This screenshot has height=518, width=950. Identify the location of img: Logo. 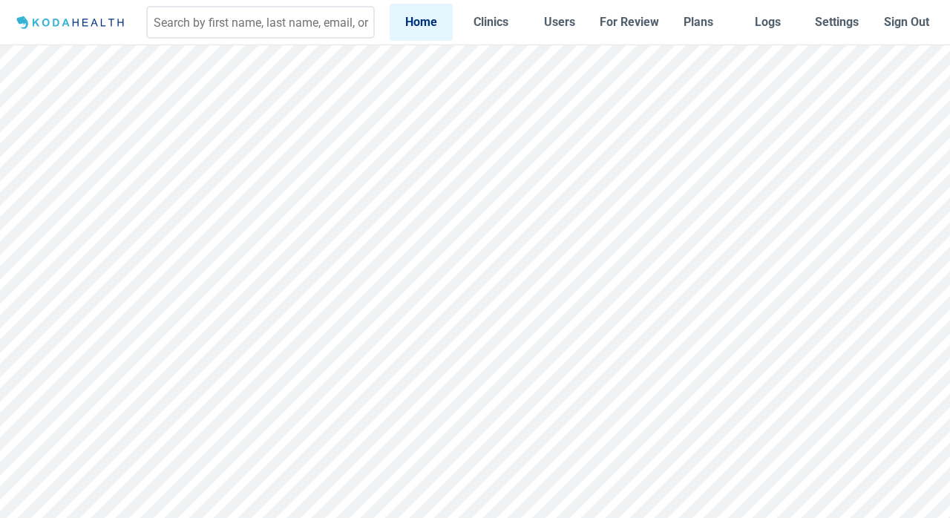
(71, 22).